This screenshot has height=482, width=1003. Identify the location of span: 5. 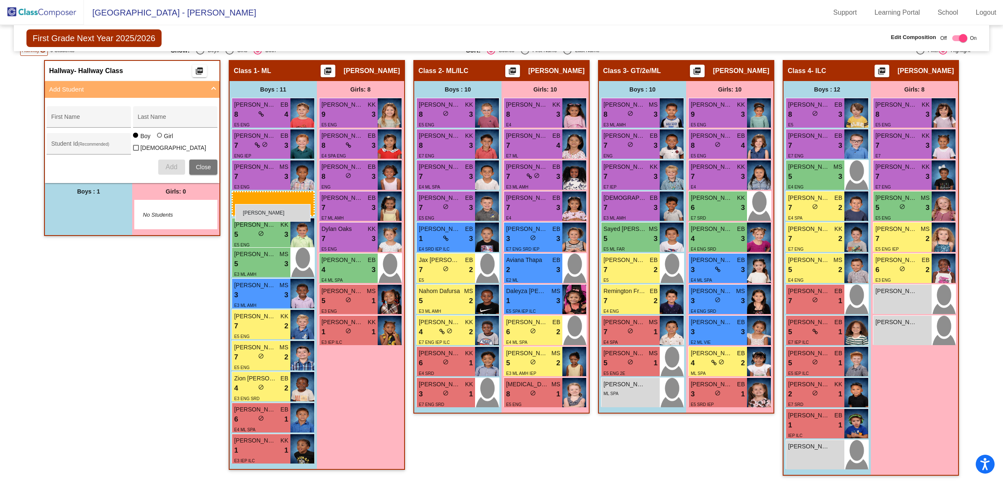
(877, 208).